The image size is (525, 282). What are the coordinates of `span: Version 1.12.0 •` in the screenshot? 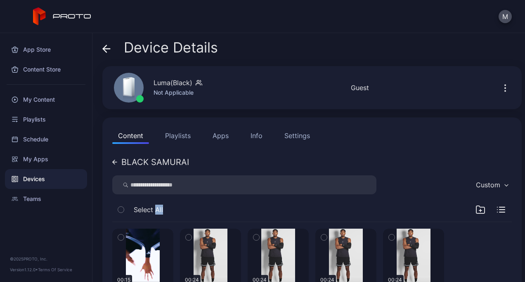 It's located at (24, 269).